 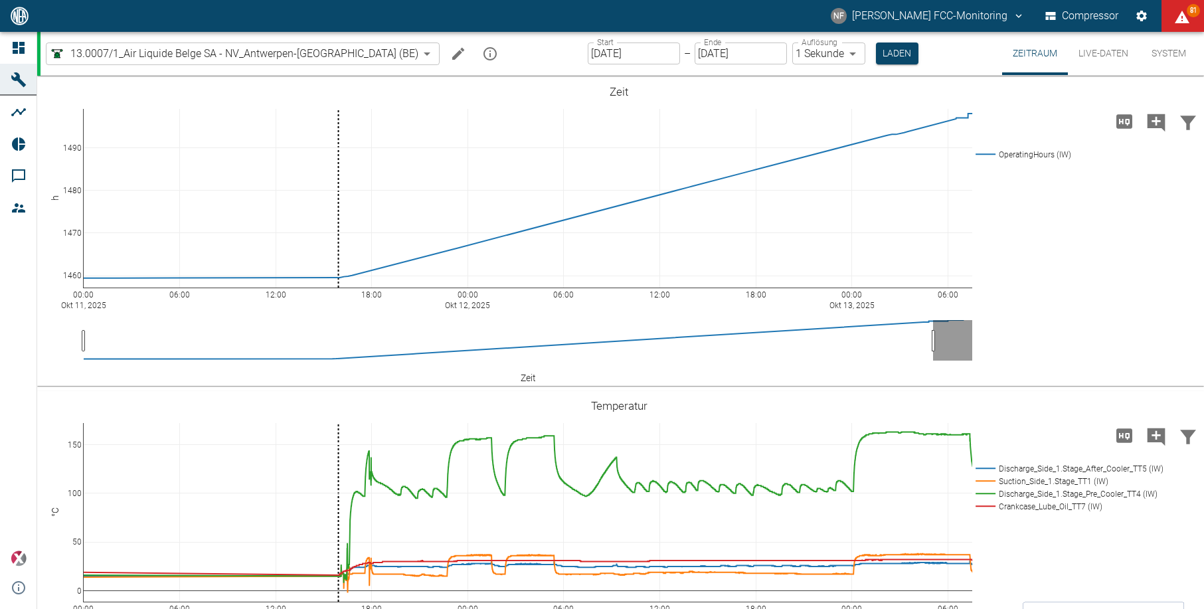 What do you see at coordinates (928, 16) in the screenshot?
I see `button: fcc-monitoring@neuman-esser.com` at bounding box center [928, 16].